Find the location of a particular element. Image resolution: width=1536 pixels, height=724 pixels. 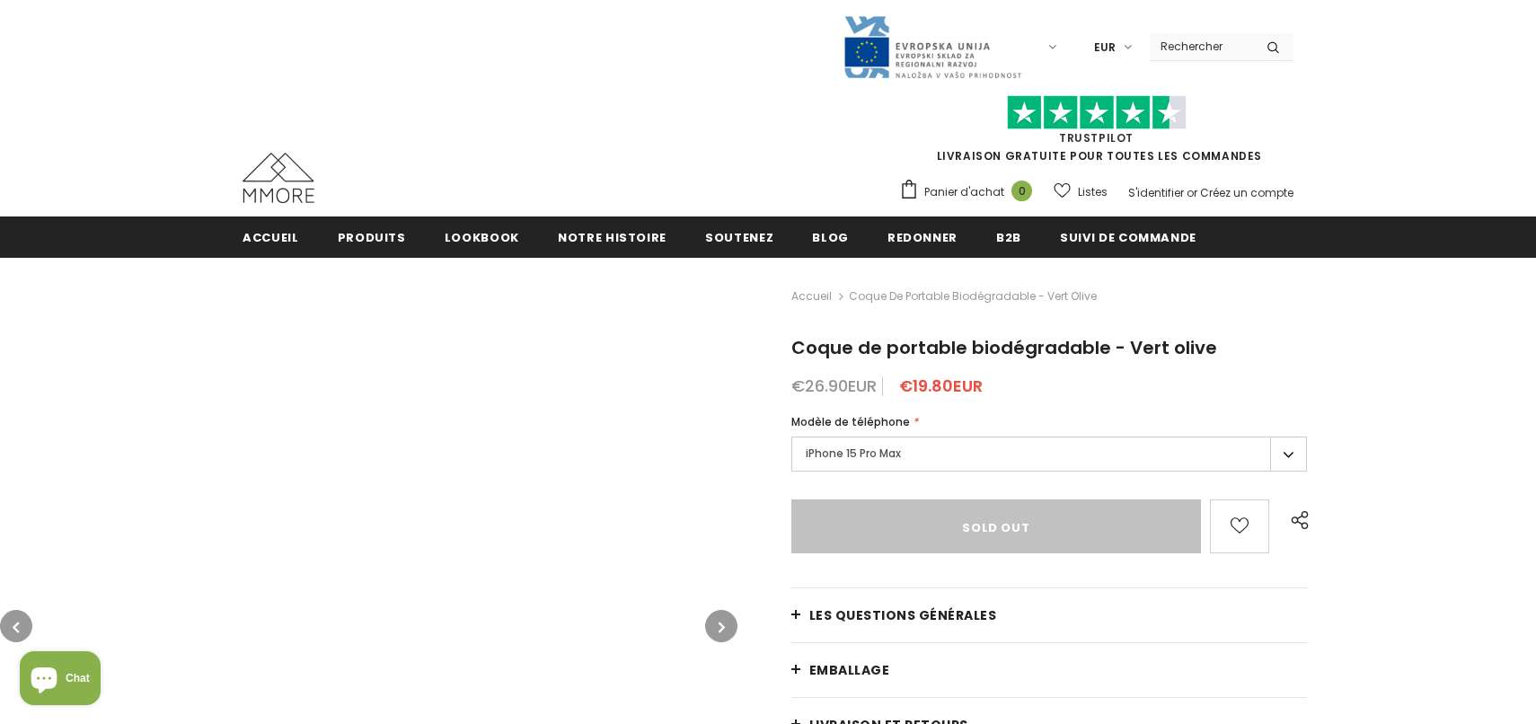

span: Notre histoire is located at coordinates (612, 237).